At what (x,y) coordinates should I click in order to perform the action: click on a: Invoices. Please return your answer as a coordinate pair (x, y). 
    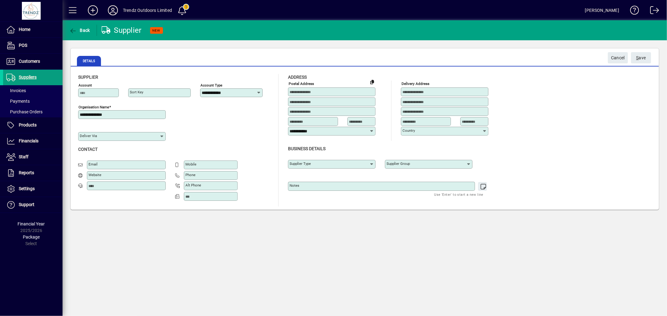
    Looking at the image, I should click on (33, 91).